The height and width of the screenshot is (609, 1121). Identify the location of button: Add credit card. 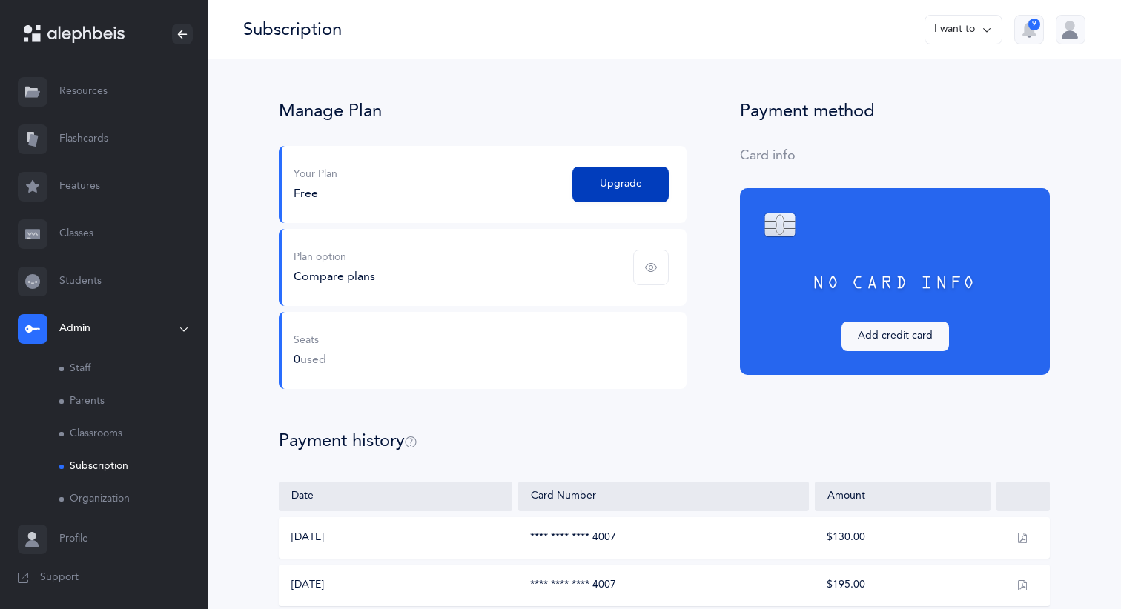
(894, 336).